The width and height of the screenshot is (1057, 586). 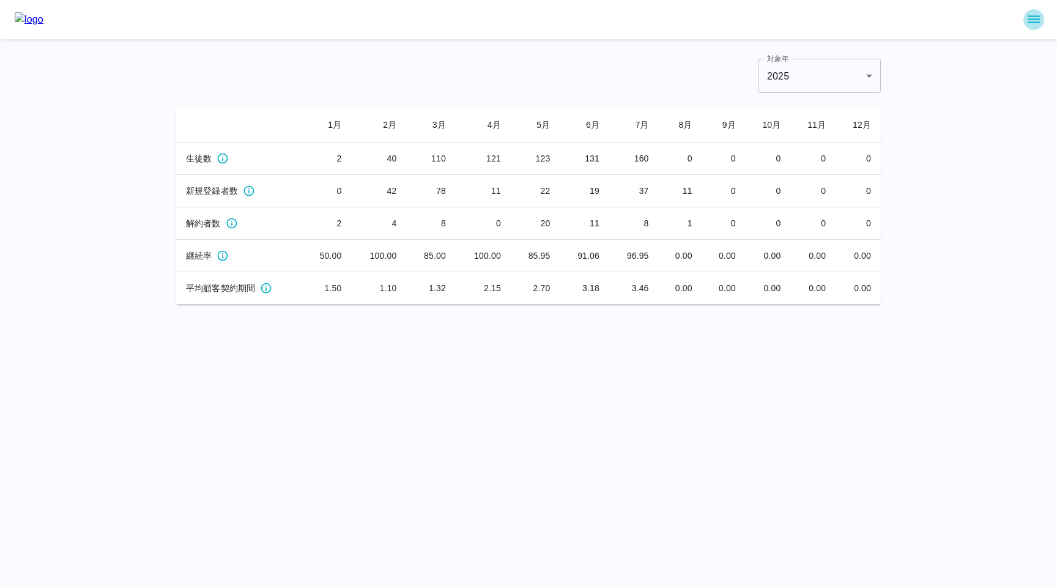 What do you see at coordinates (483, 125) in the screenshot?
I see `th: 4 月` at bounding box center [483, 125].